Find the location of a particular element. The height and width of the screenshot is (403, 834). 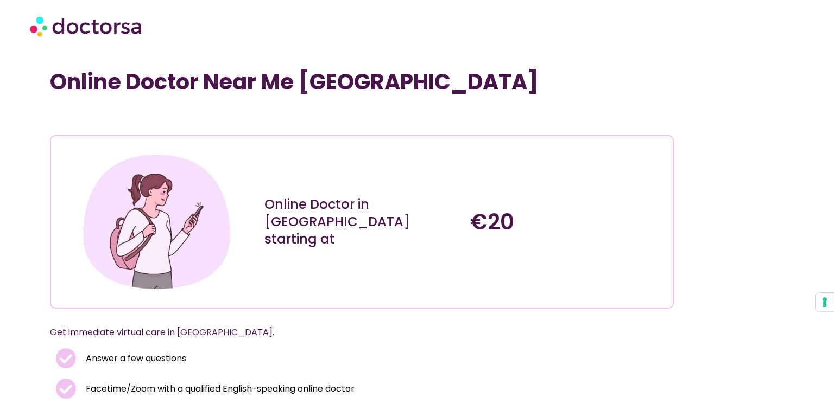

h4: €20 is located at coordinates (567, 222).